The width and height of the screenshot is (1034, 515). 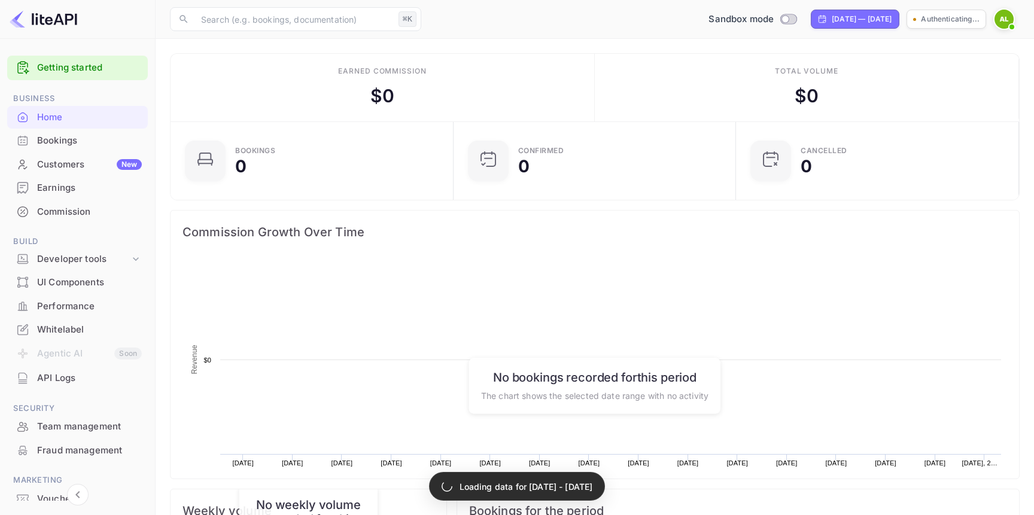 What do you see at coordinates (89, 165) in the screenshot?
I see `div: Customers` at bounding box center [89, 165].